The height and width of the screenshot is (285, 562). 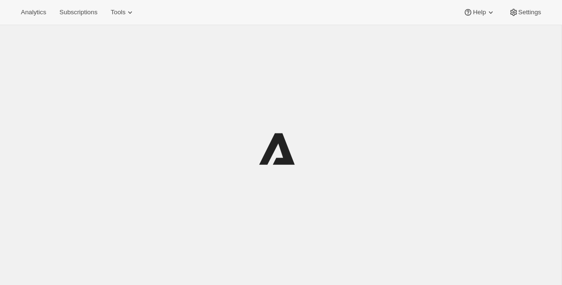 What do you see at coordinates (479, 12) in the screenshot?
I see `button: Help` at bounding box center [479, 12].